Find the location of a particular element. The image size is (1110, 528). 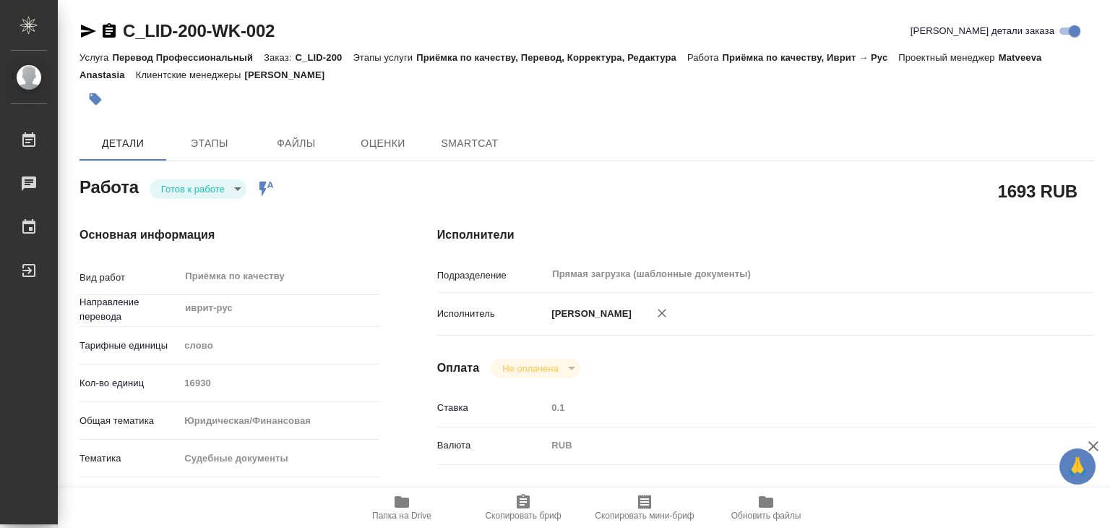

h4: Основная информация is located at coordinates (229, 235).